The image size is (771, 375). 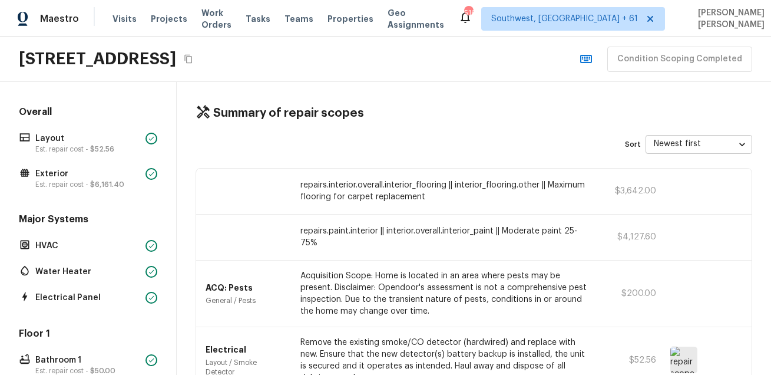 What do you see at coordinates (124, 19) in the screenshot?
I see `span: Visits` at bounding box center [124, 19].